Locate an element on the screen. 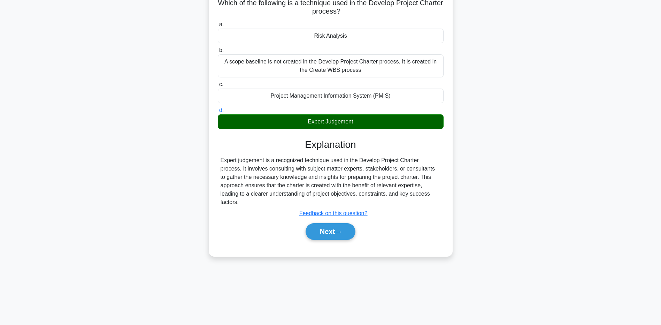 The height and width of the screenshot is (325, 661). div: Expert Judgement is located at coordinates (331, 122).